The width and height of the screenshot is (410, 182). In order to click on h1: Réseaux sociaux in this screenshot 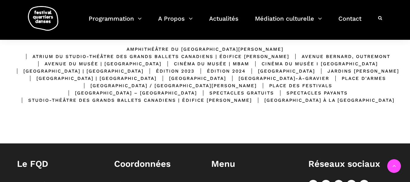, I will do `click(351, 163)`.